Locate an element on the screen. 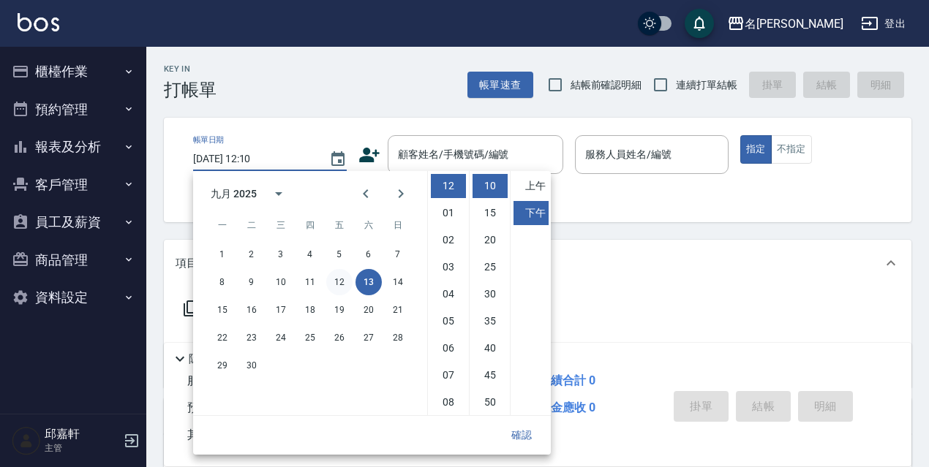 This screenshot has height=467, width=929. li: 10 minutes is located at coordinates (490, 186).